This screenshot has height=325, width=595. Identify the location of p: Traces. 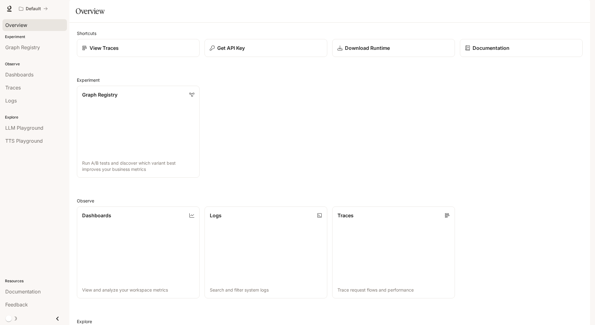
(346, 216).